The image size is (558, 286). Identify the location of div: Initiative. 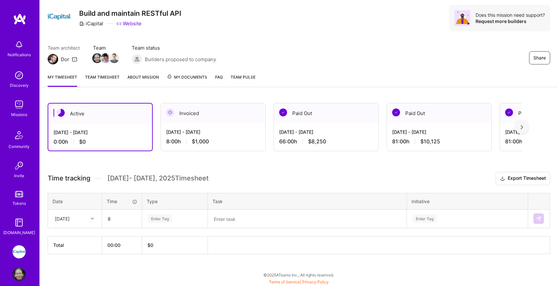
(467, 201).